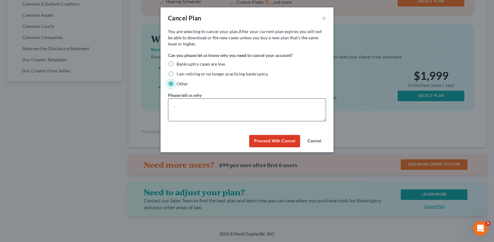 Image resolution: width=494 pixels, height=242 pixels. I want to click on p: You are selecting to cancel your plan. After your current plan expires you will not be able to do..., so click(247, 38).